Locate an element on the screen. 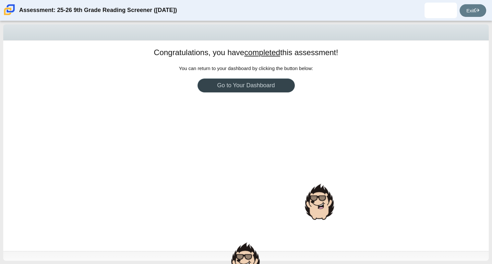 Image resolution: width=492 pixels, height=264 pixels. a: Carmen School of Science & Technology is located at coordinates (9, 15).